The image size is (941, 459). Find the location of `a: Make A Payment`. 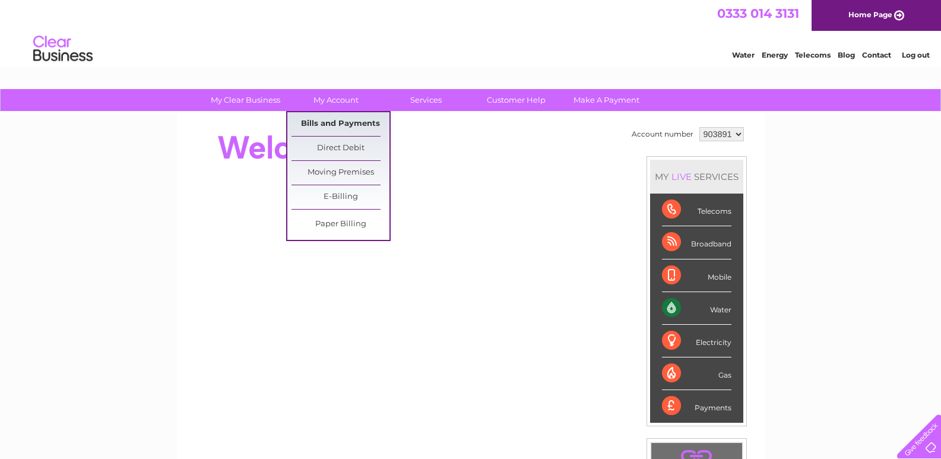

a: Make A Payment is located at coordinates (606, 100).